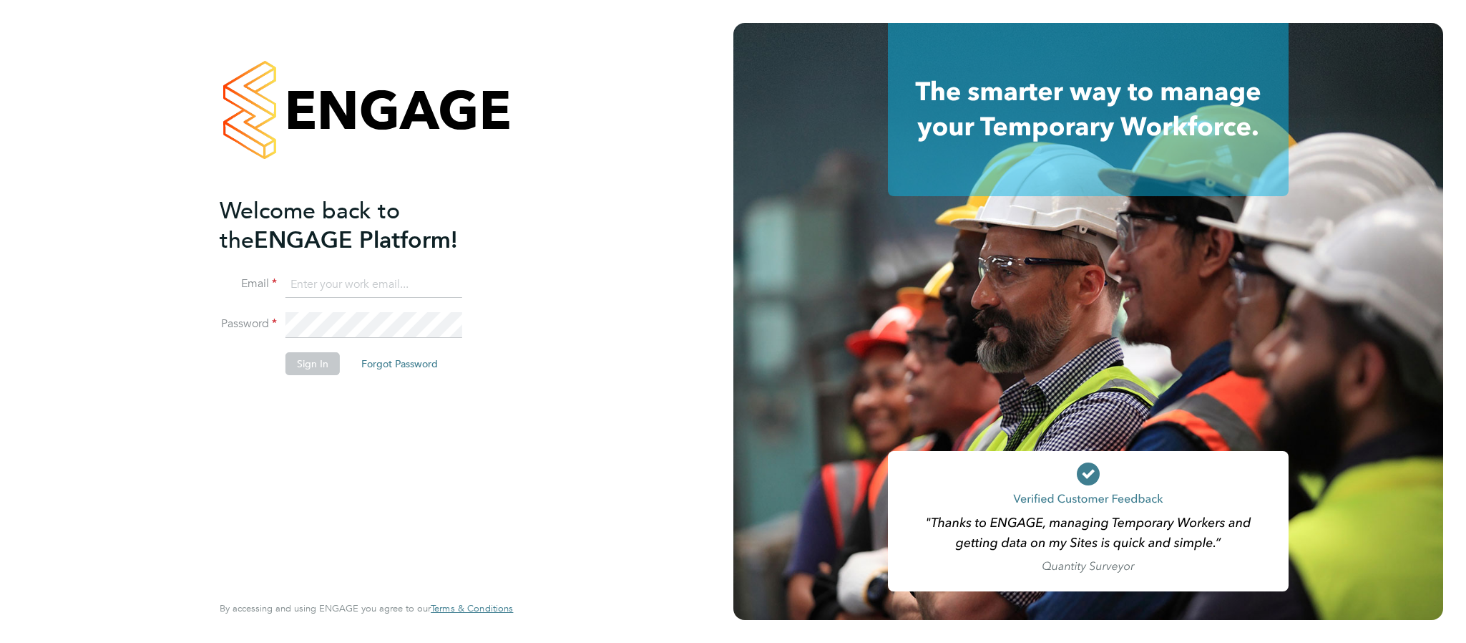  Describe the element at coordinates (248, 283) in the screenshot. I see `label: Email` at that location.